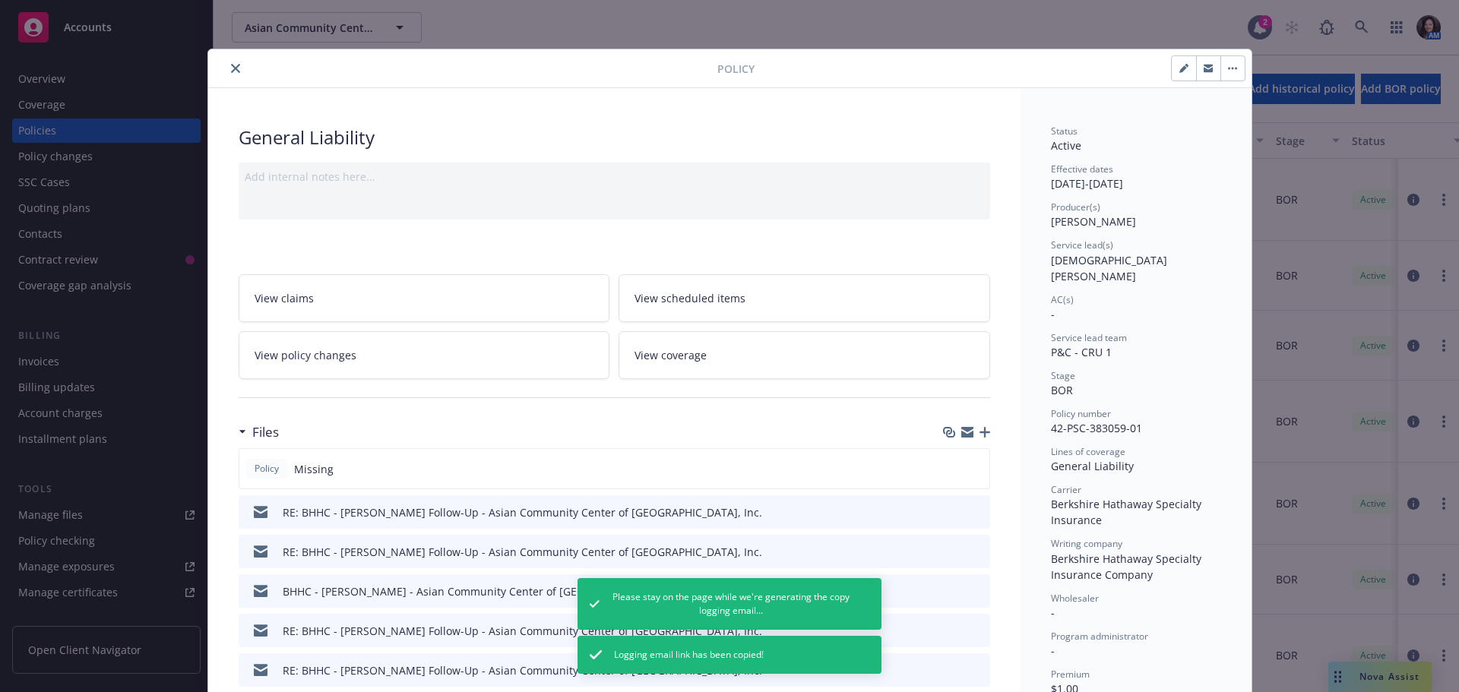  Describe the element at coordinates (731, 604) in the screenshot. I see `span: Please stay on the page while we're generating the copy logging email...` at that location.